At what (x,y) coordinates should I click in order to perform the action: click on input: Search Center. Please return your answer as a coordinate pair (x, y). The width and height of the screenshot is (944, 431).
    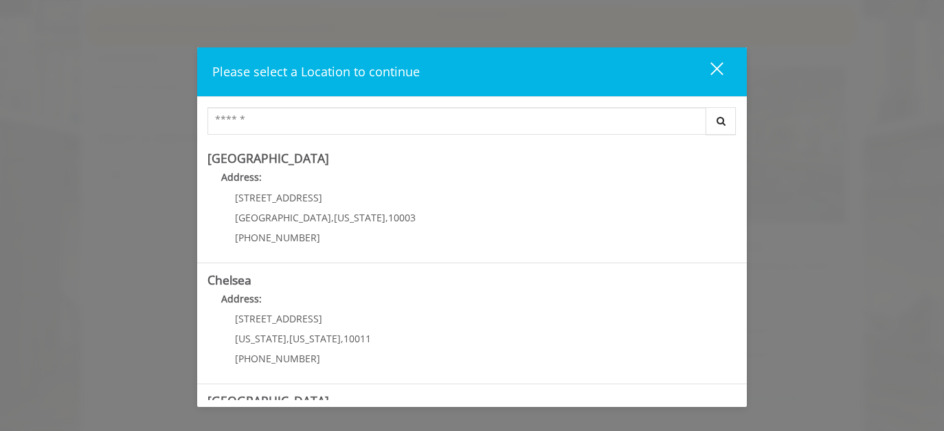
    Looking at the image, I should click on (457, 121).